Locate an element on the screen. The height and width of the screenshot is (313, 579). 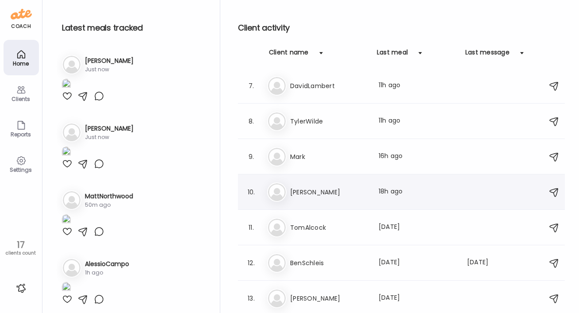
div: 16h ago is located at coordinates (418, 157).